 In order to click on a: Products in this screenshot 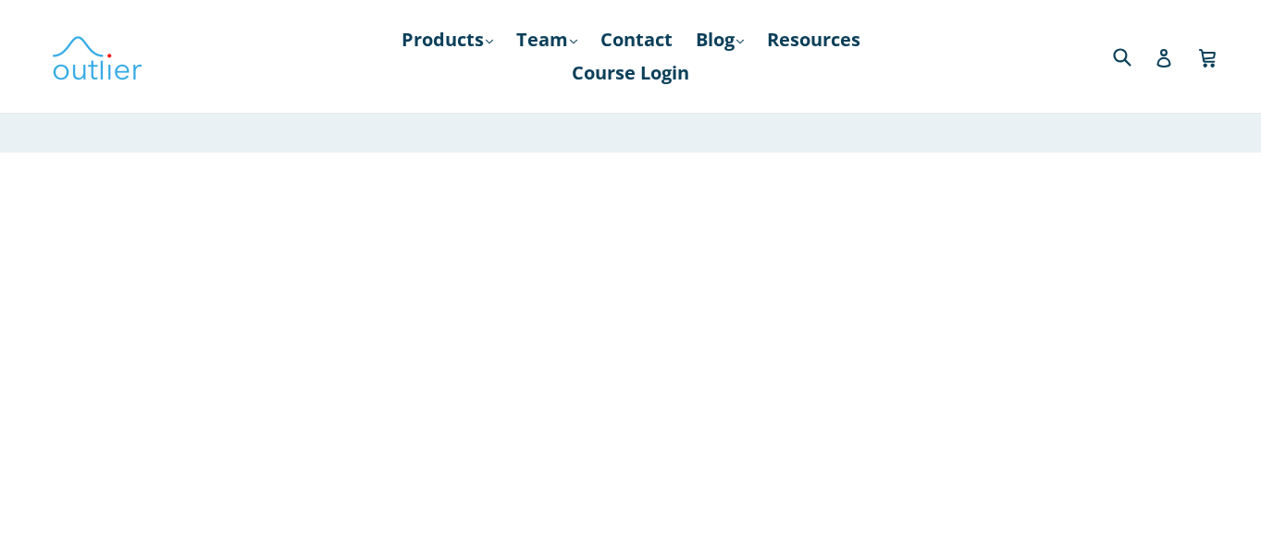, I will do `click(447, 40)`.